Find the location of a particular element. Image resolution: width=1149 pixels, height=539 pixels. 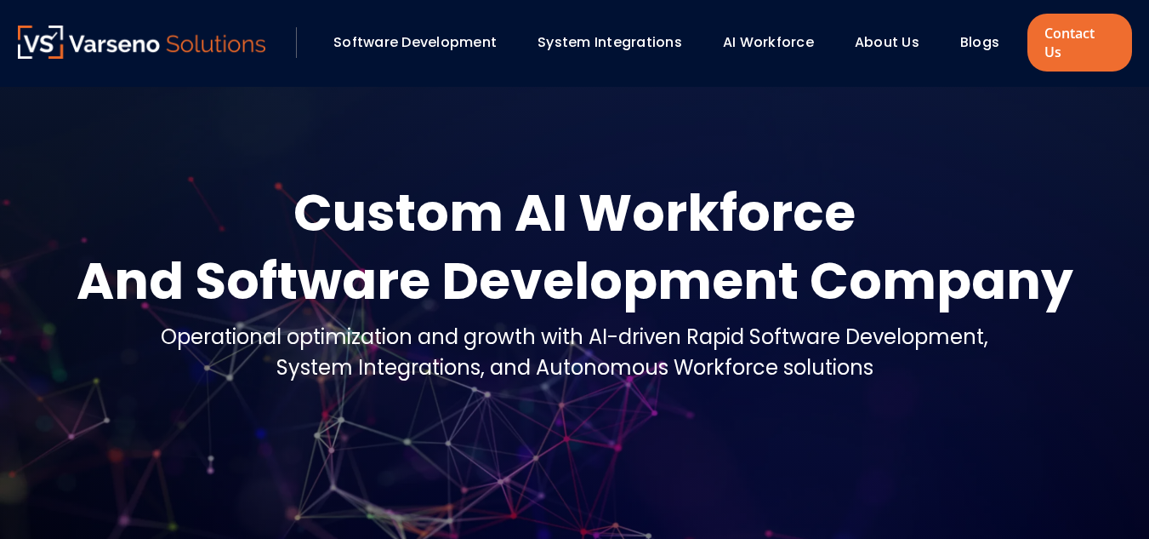

a: Software Development is located at coordinates (415, 42).